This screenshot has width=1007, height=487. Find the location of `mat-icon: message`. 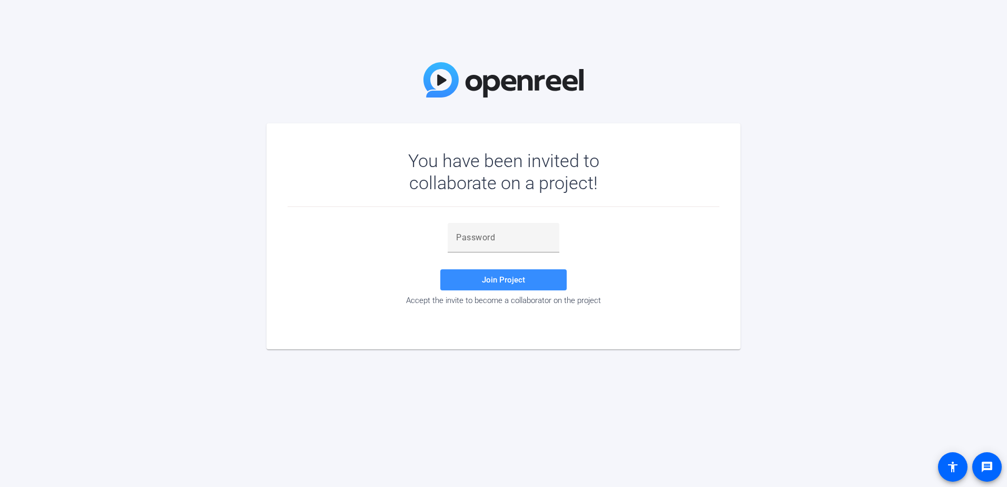

mat-icon: message is located at coordinates (987, 467).